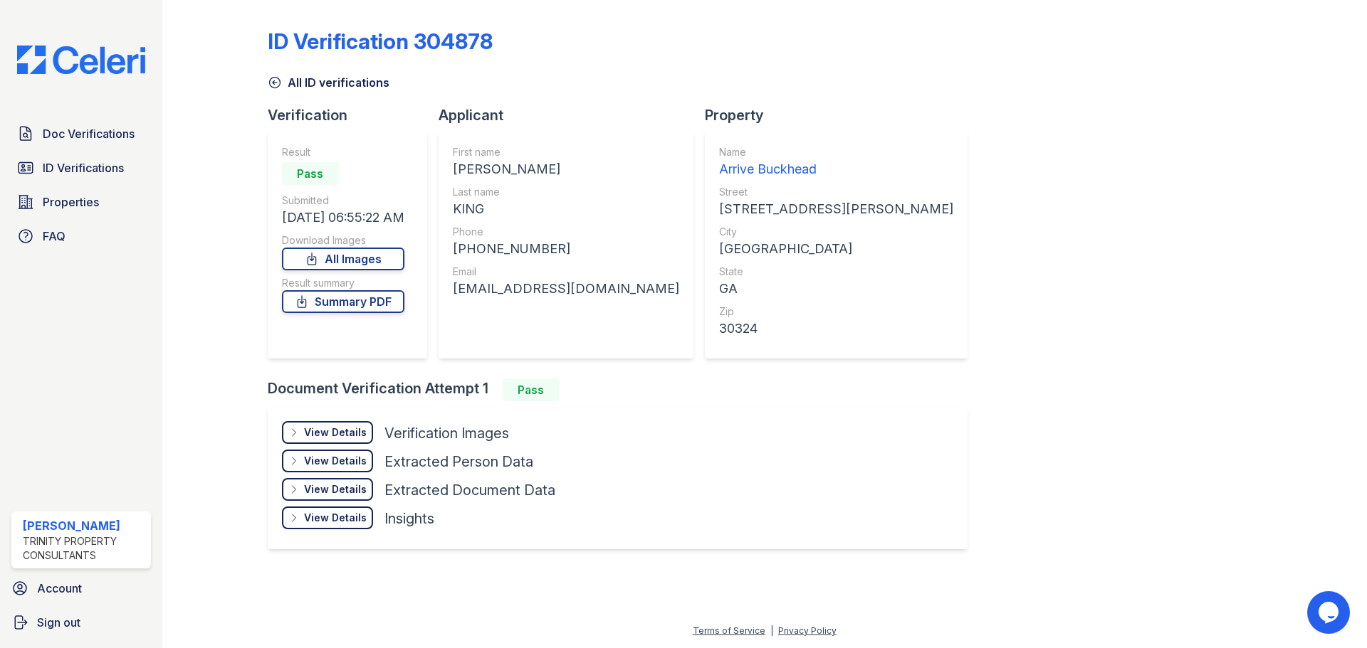 The width and height of the screenshot is (1367, 648). I want to click on div: ID Verification 304878, so click(380, 41).